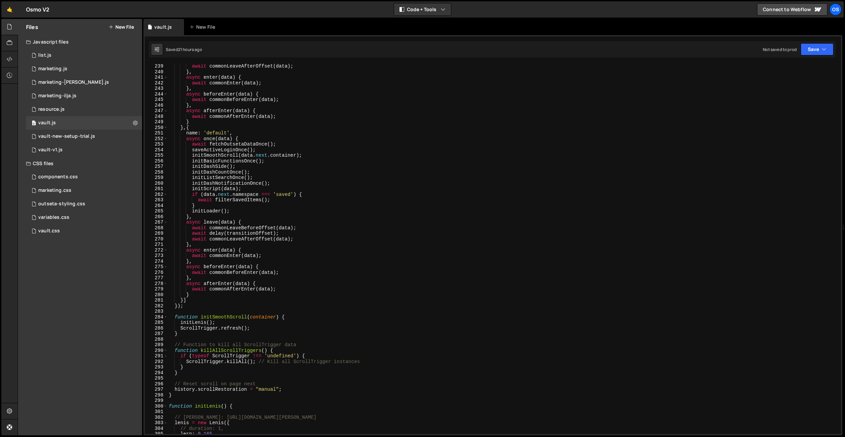 This screenshot has height=437, width=845. What do you see at coordinates (156, 289) in the screenshot?
I see `div: 279` at bounding box center [156, 289].